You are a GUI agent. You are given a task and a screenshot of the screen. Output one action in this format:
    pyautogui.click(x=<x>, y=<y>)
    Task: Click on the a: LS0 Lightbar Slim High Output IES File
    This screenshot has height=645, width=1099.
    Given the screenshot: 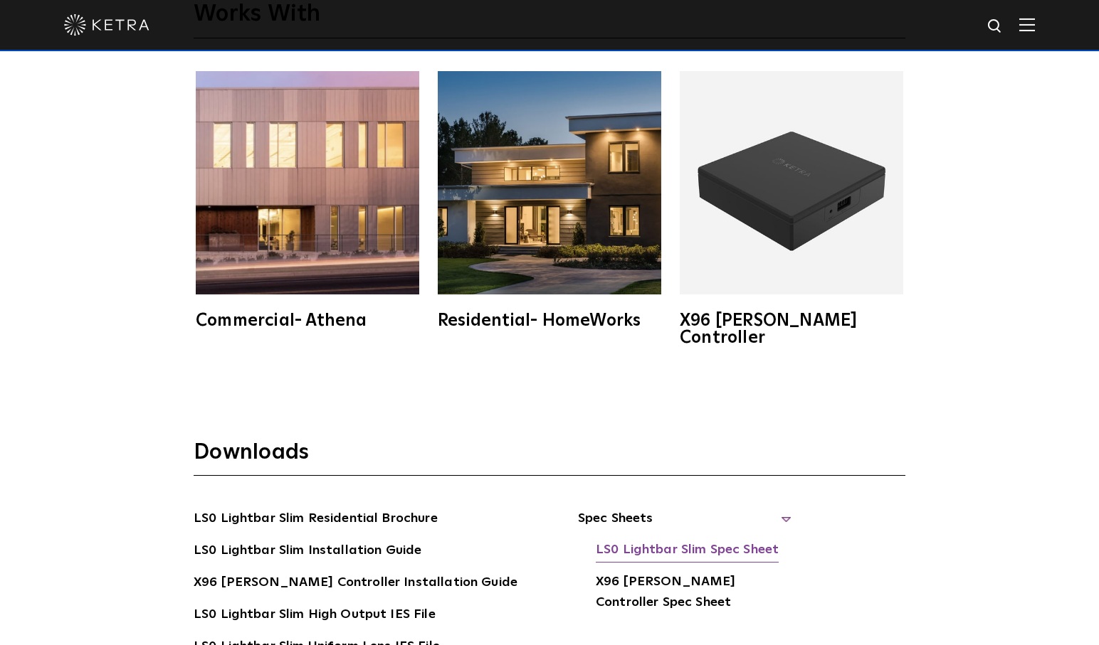 What is the action you would take?
    pyautogui.click(x=314, y=616)
    